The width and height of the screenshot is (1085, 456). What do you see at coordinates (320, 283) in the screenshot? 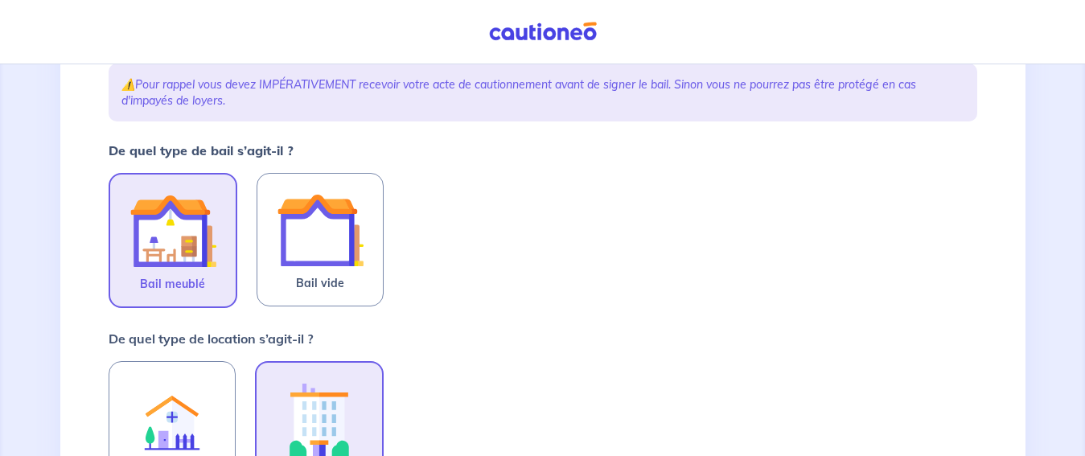
I see `span: Bail vide` at bounding box center [320, 283].